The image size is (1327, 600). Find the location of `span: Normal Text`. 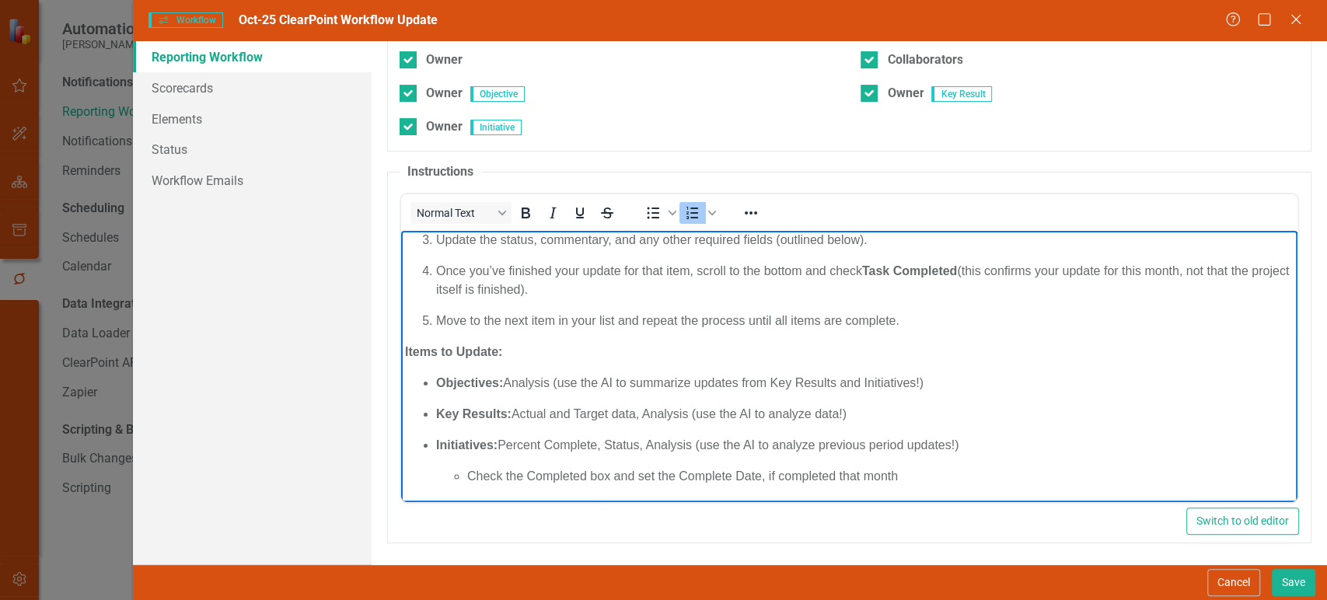

span: Normal Text is located at coordinates (455, 213).